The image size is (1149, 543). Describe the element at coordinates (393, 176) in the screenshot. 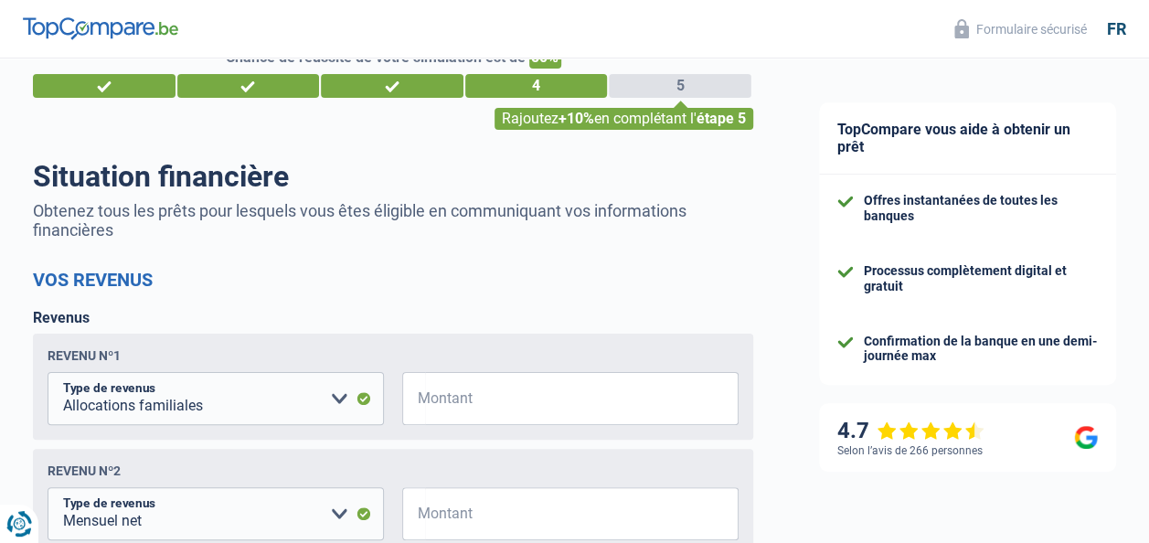

I see `h1: Situation financière` at that location.